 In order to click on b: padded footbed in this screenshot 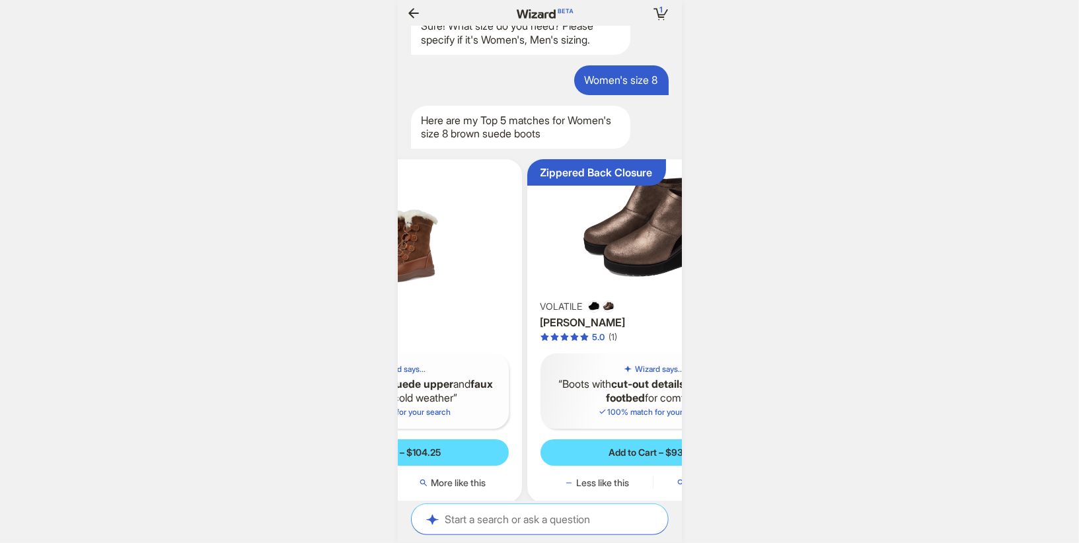, I will do `click(678, 391)`.